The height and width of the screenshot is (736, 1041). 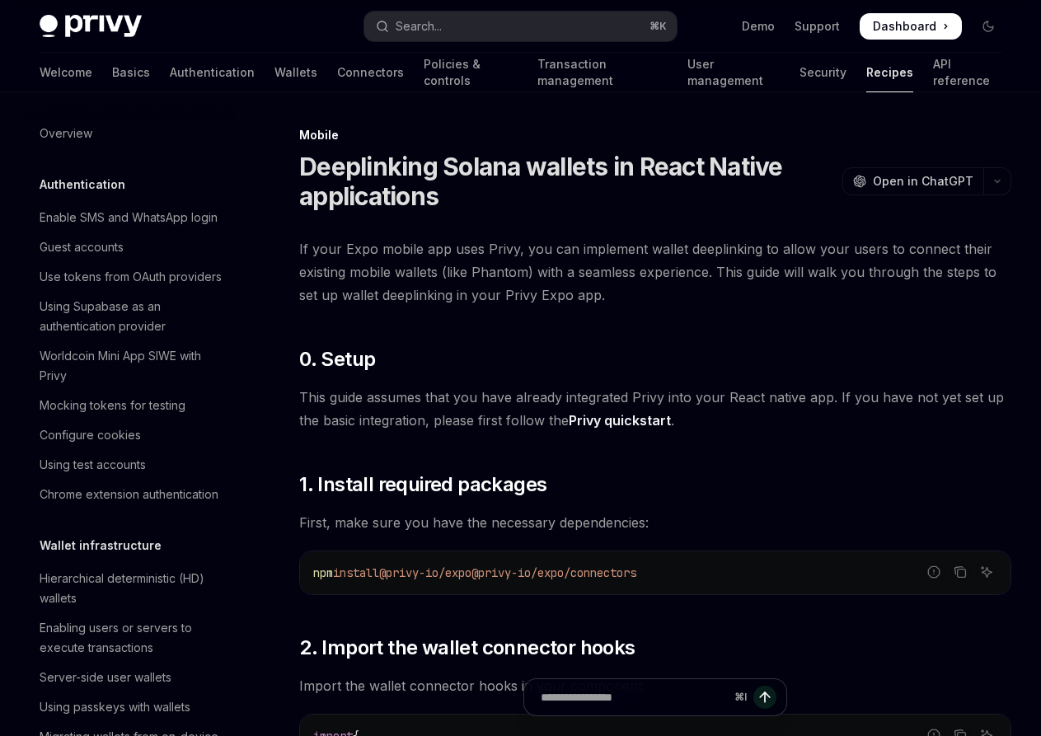 I want to click on div: Using Supabase as an authentication provider, so click(x=134, y=316).